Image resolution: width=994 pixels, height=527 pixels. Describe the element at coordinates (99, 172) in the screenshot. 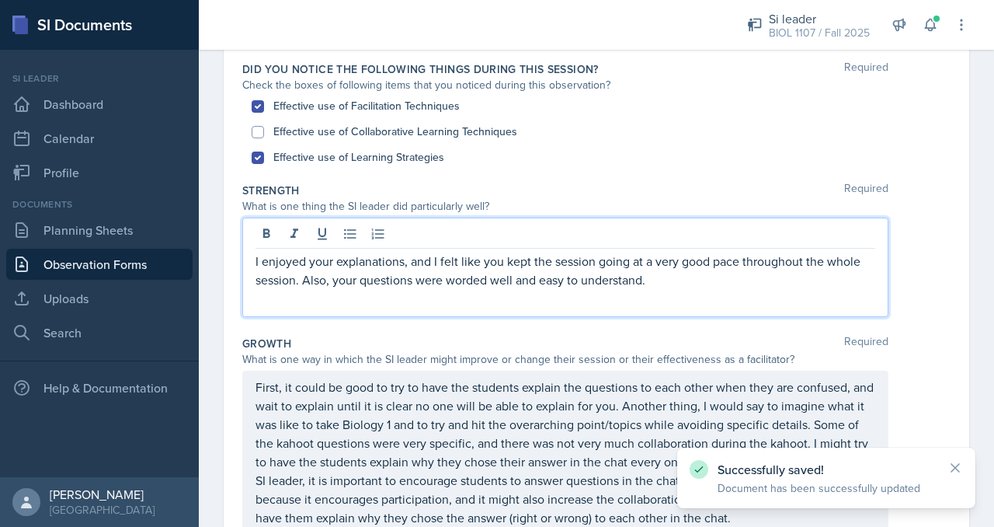

I see `a: Profile` at that location.